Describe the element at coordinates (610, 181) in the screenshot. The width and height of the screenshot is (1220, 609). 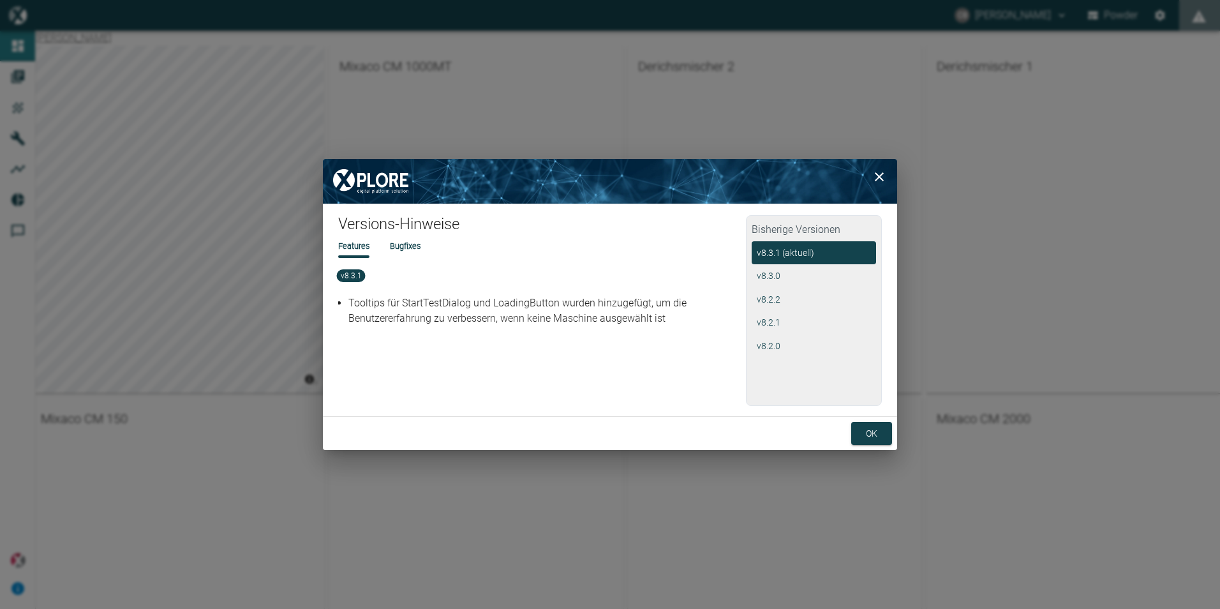
I see `img: background image` at that location.